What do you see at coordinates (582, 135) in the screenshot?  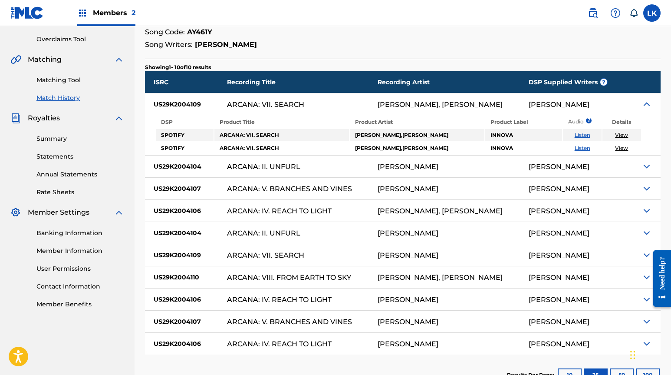 I see `a: Listen` at bounding box center [582, 135].